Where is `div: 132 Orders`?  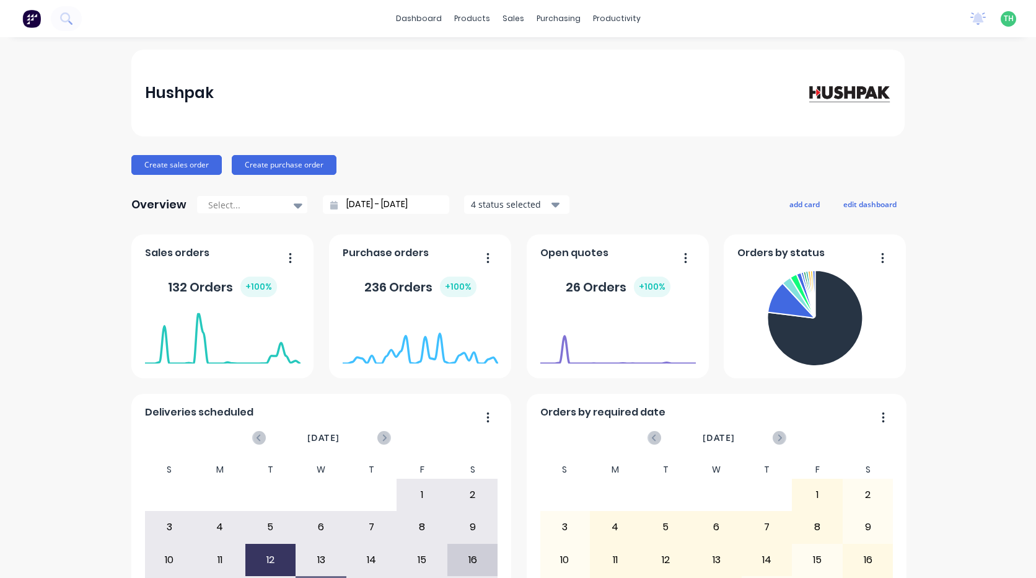 div: 132 Orders is located at coordinates (223, 286).